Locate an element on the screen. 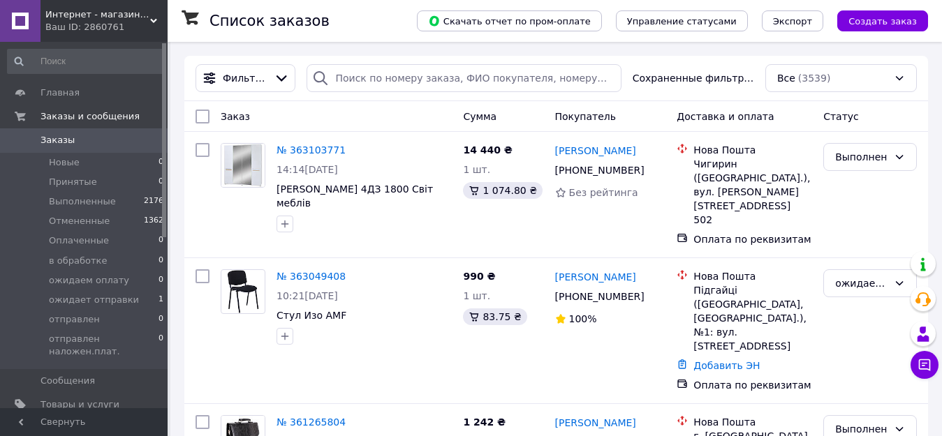  span: Выполненные is located at coordinates (82, 202).